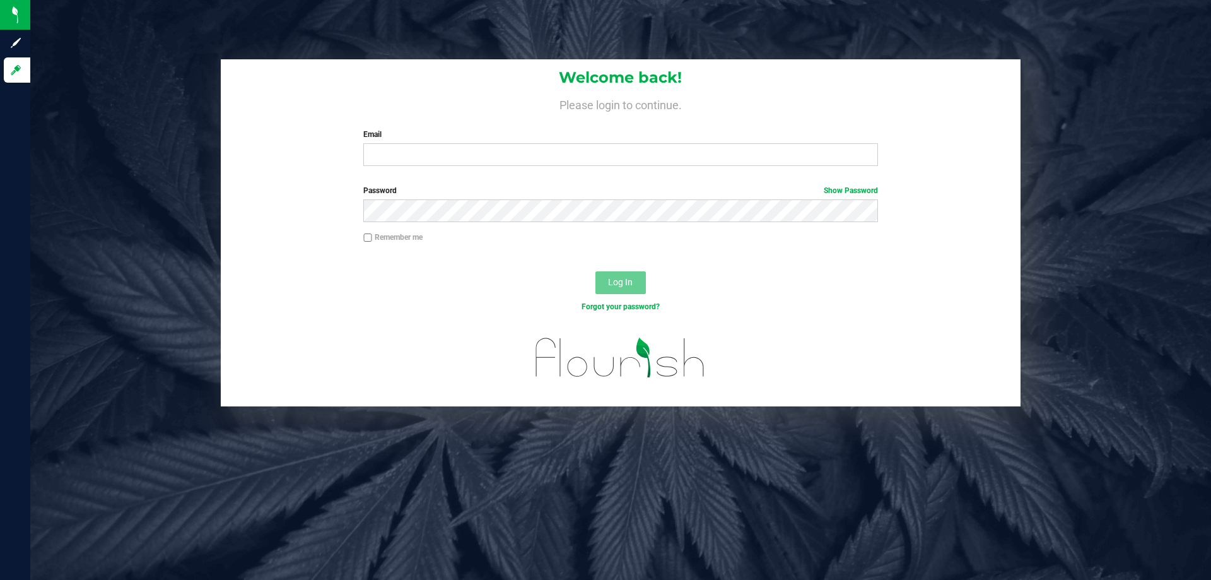 This screenshot has width=1211, height=580. Describe the element at coordinates (621, 103) in the screenshot. I see `h4: Please login to continue.` at that location.